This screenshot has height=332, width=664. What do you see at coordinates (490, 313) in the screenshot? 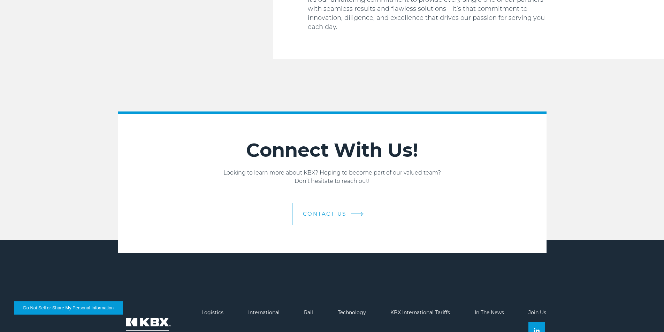
I see `a: In The News` at bounding box center [490, 313].